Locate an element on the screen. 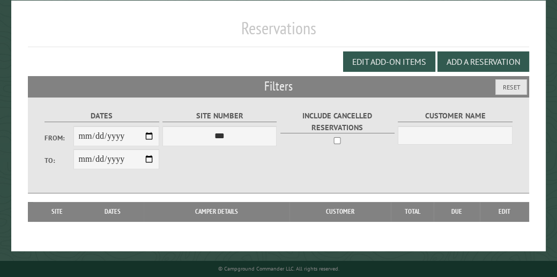 Image resolution: width=557 pixels, height=277 pixels. th: Site is located at coordinates (57, 212).